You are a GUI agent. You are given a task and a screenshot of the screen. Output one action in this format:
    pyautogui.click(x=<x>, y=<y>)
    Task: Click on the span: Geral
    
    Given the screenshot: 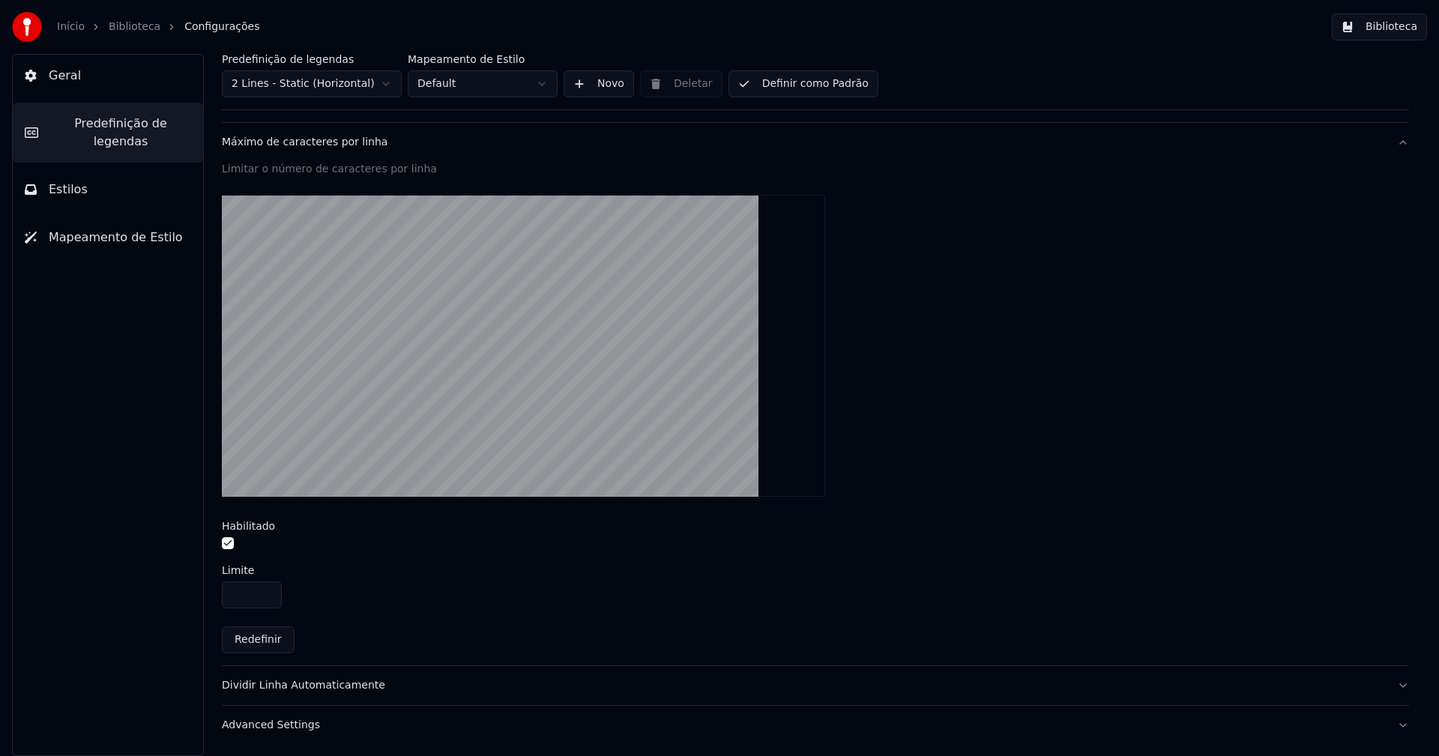 What is the action you would take?
    pyautogui.click(x=64, y=76)
    